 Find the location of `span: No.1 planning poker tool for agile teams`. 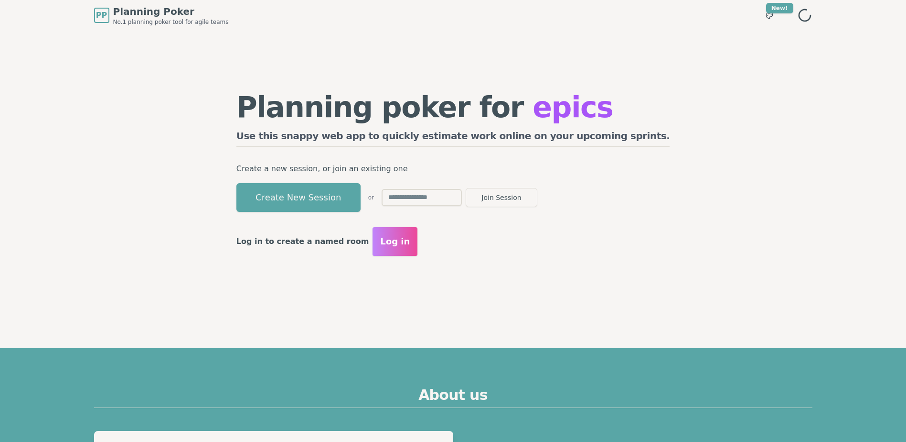

span: No.1 planning poker tool for agile teams is located at coordinates (171, 22).